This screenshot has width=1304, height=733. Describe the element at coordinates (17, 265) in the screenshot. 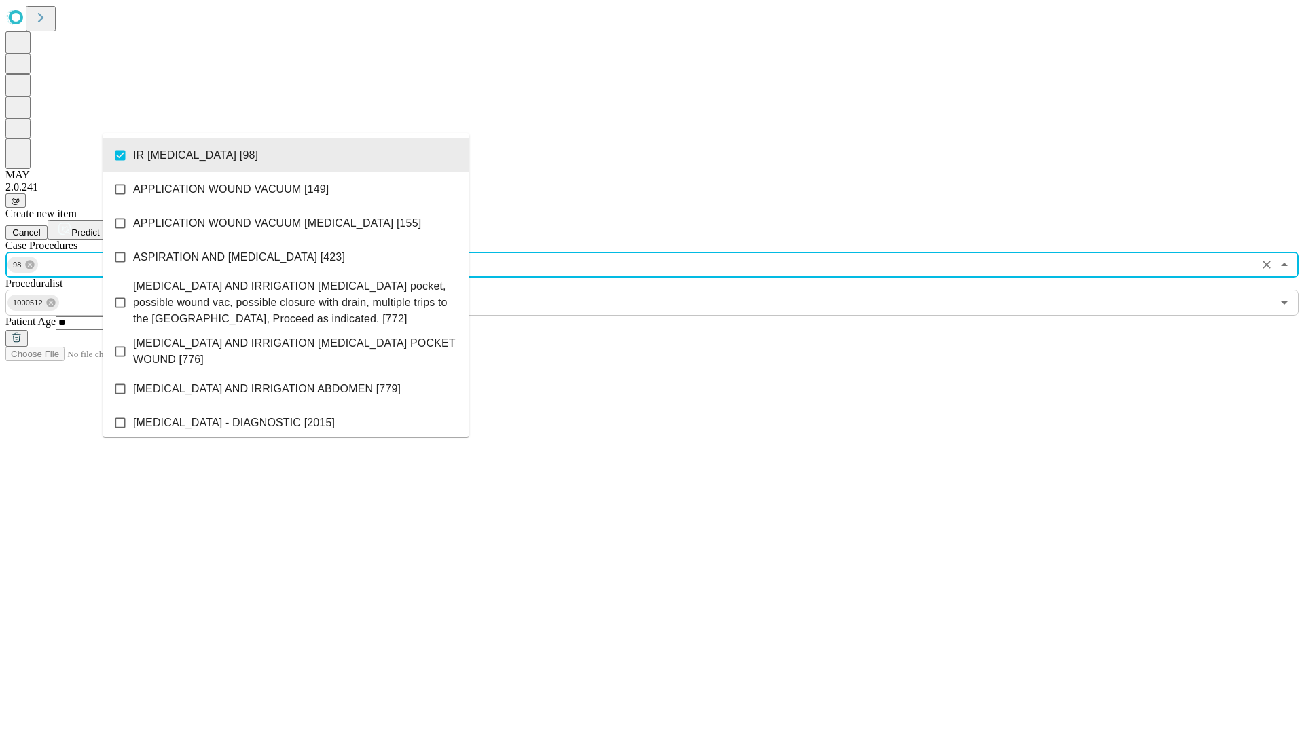

I see `span: 98` at that location.